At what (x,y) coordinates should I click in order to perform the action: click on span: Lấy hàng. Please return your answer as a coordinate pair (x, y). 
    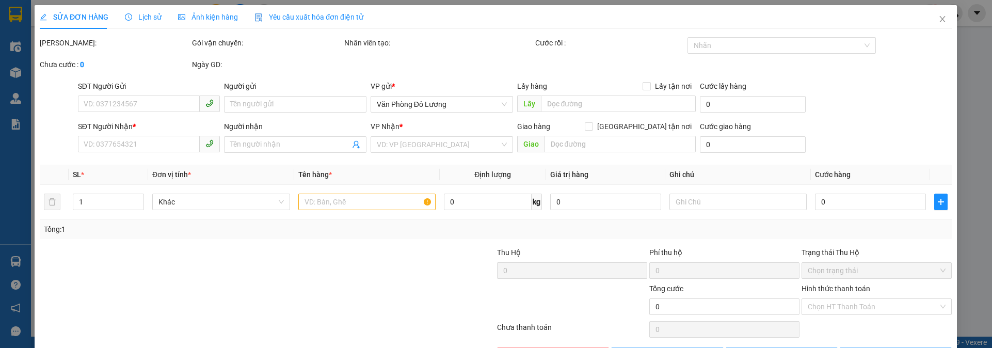
    Looking at the image, I should click on (532, 86).